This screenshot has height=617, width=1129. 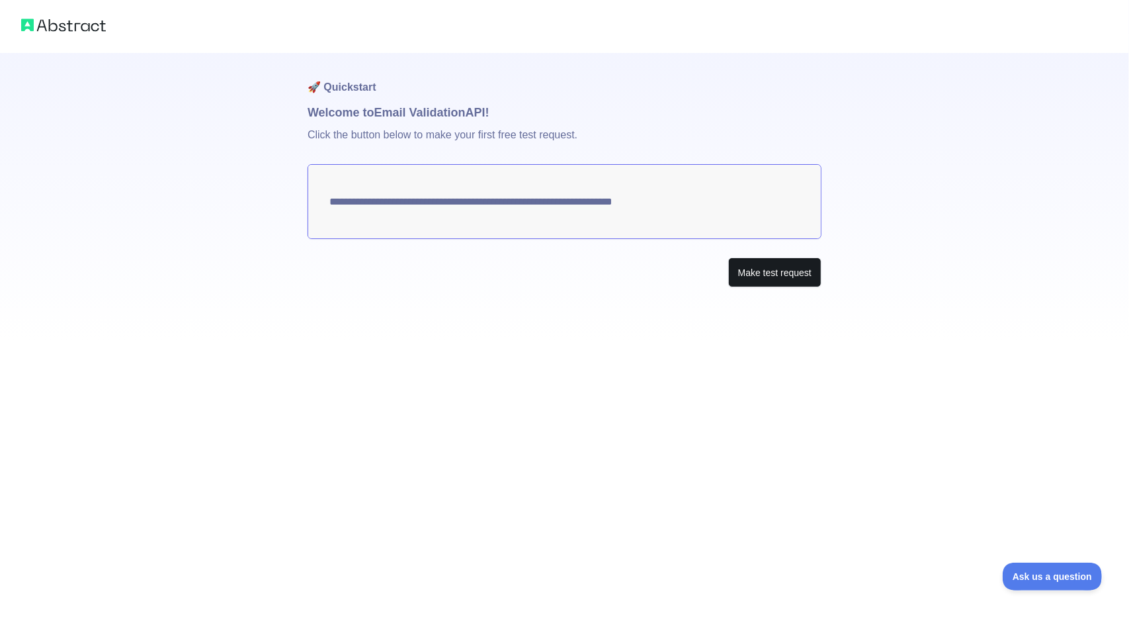 I want to click on h1: Welcome to Email Validation API!, so click(x=564, y=112).